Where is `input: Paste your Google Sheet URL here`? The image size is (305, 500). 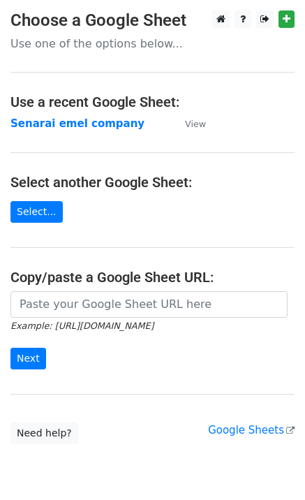
input: Paste your Google Sheet URL here is located at coordinates (149, 304).